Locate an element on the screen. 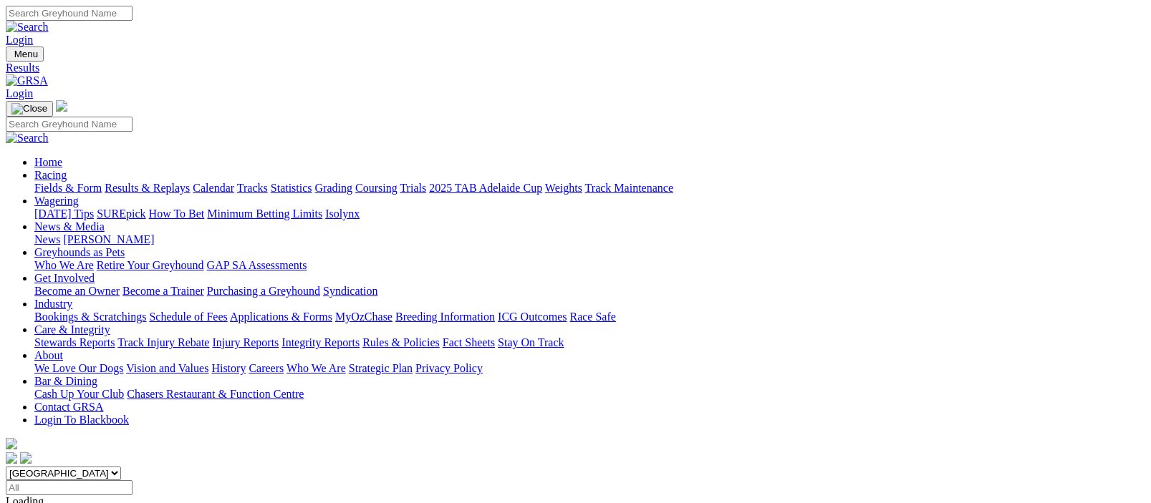 This screenshot has width=1151, height=503. a: Weights is located at coordinates (564, 188).